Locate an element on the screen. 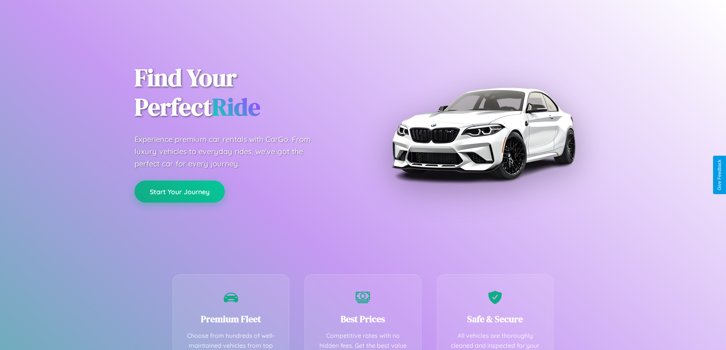  h3: Best Prices is located at coordinates (363, 319).